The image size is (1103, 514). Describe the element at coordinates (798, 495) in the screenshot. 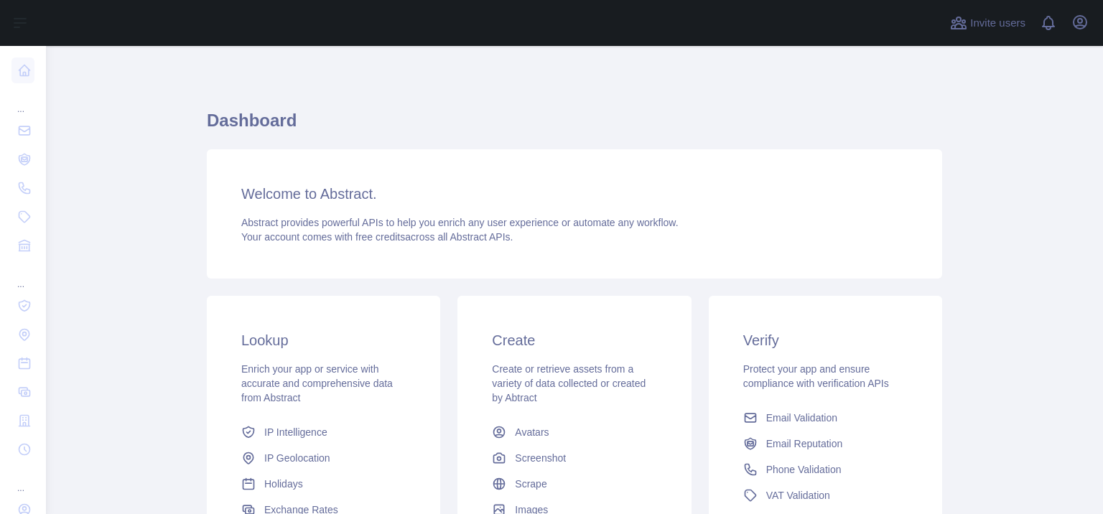

I see `span: VAT Validation` at that location.